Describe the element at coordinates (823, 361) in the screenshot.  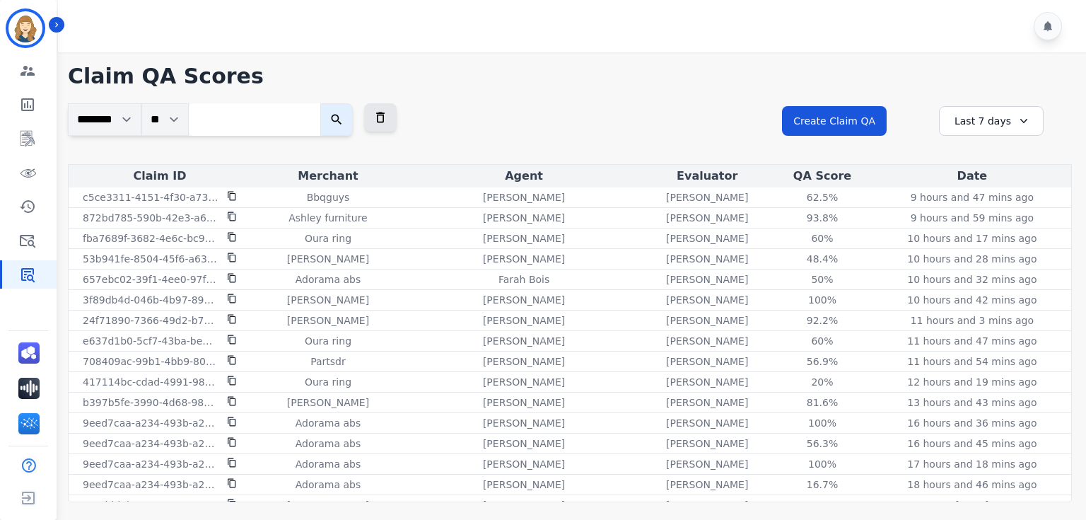
I see `div: 56.9%` at that location.